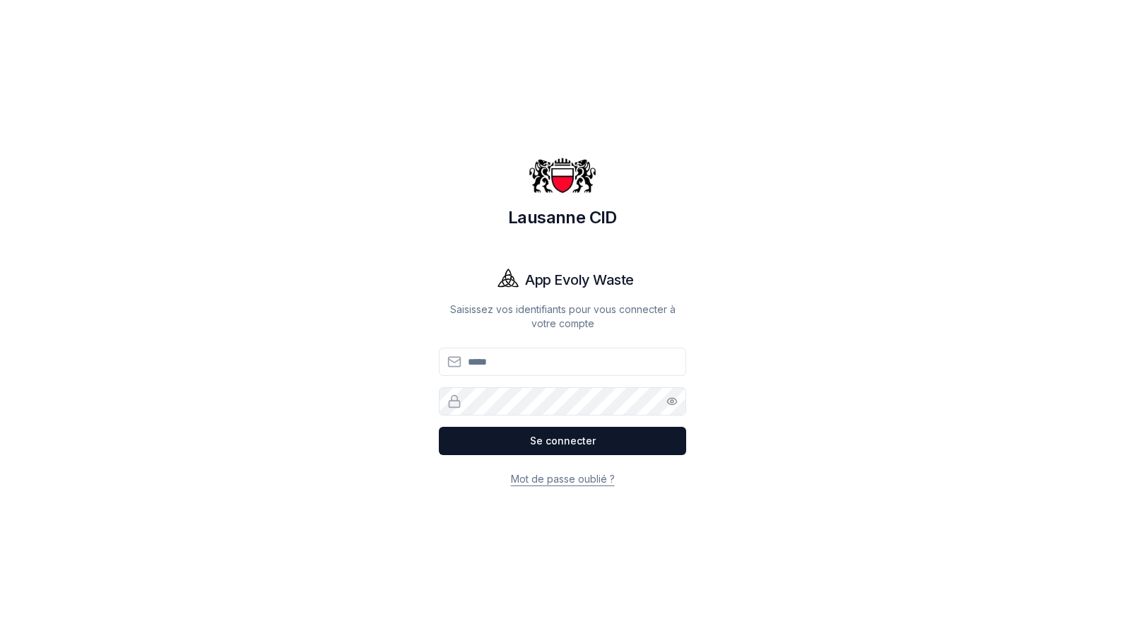 Image resolution: width=1125 pixels, height=636 pixels. I want to click on h1: App Evoly Waste, so click(579, 280).